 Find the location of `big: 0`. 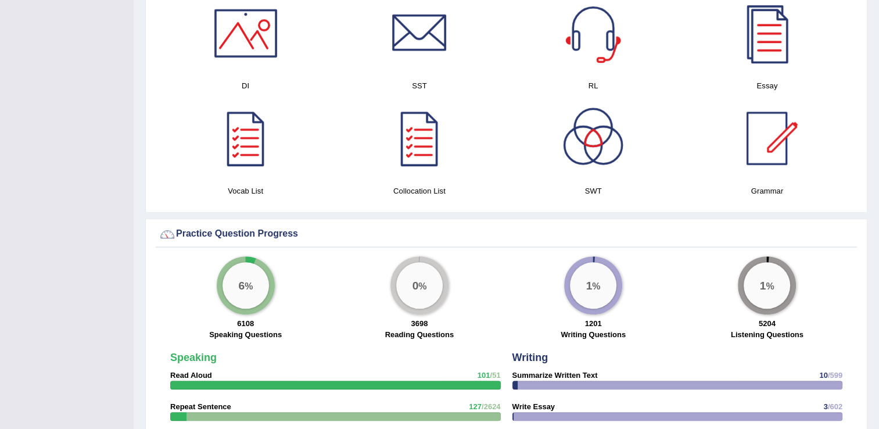

big: 0 is located at coordinates (415, 285).